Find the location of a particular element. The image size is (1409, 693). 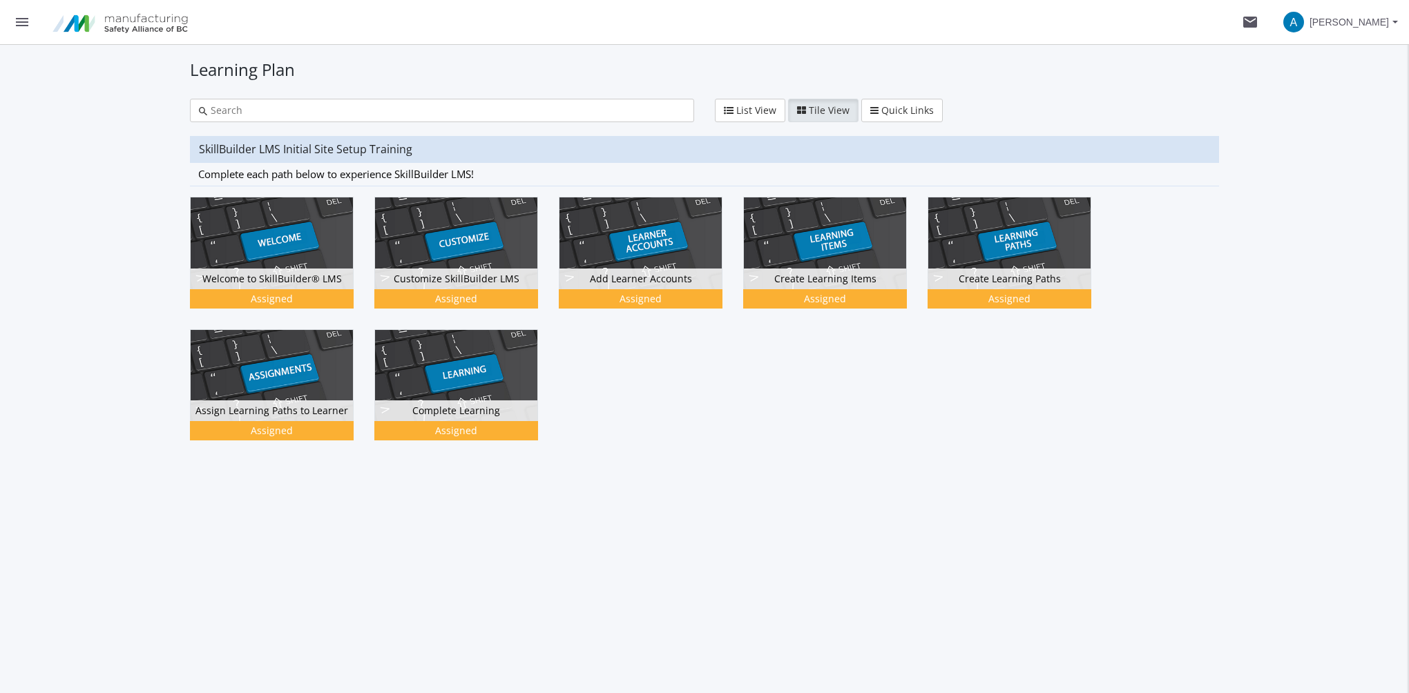

span: Tile View is located at coordinates (829, 110).